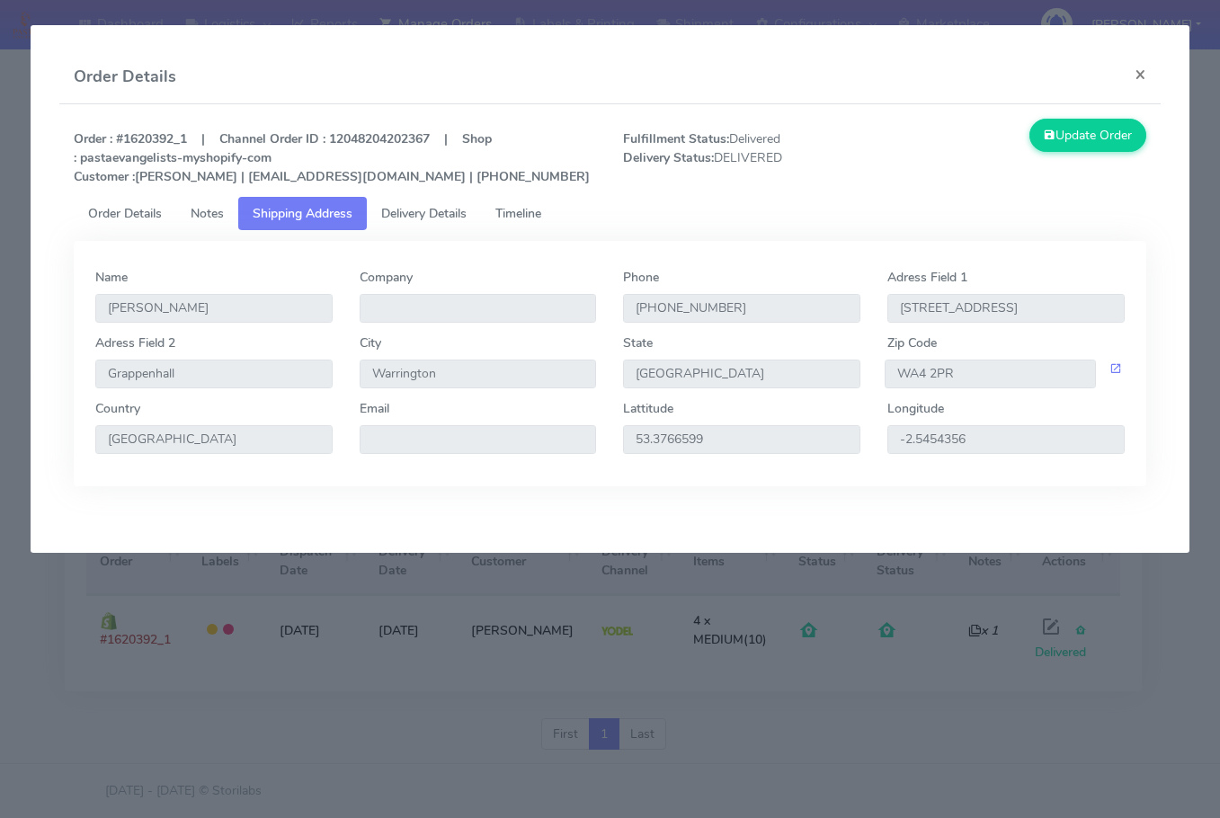 This screenshot has width=1220, height=818. What do you see at coordinates (676, 138) in the screenshot?
I see `strong: Fulfillment Status:` at bounding box center [676, 138].